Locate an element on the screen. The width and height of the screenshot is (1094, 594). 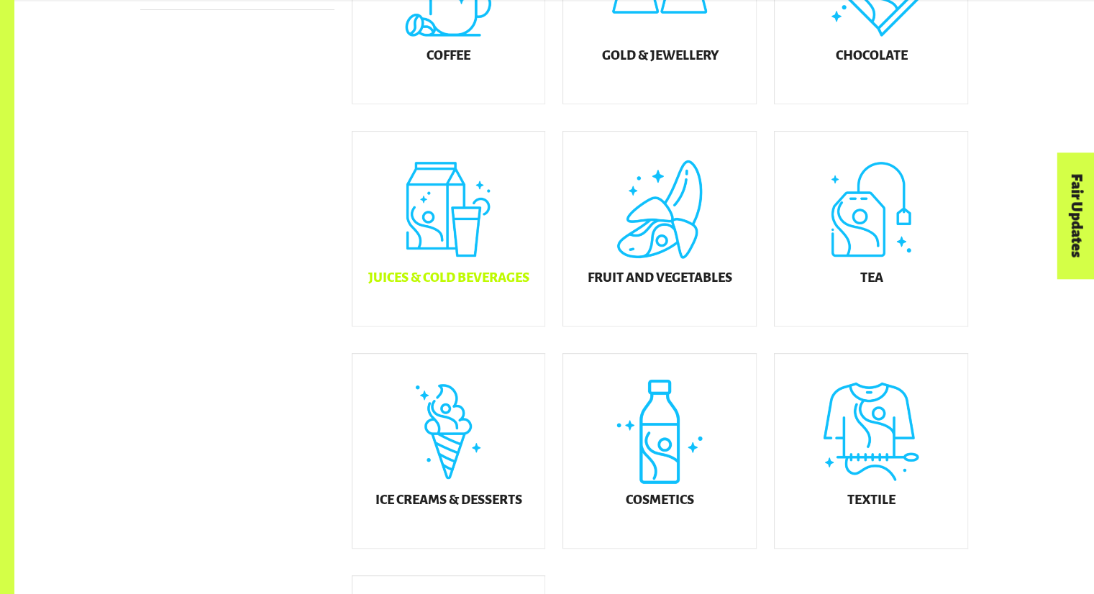
a: Textile is located at coordinates (871, 451).